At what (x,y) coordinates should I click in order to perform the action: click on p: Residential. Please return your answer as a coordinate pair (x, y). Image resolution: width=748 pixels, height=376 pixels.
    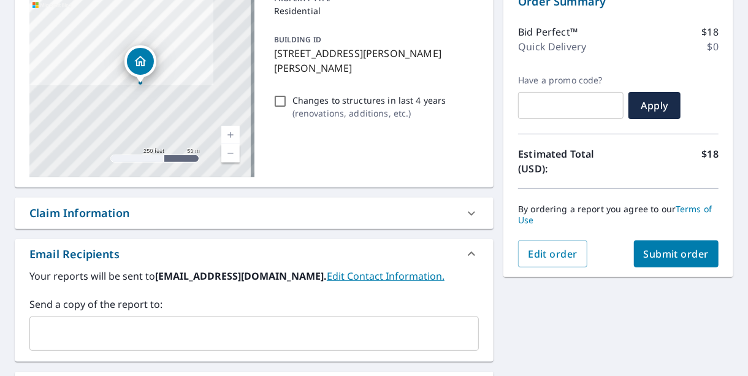
    Looking at the image, I should click on (374, 10).